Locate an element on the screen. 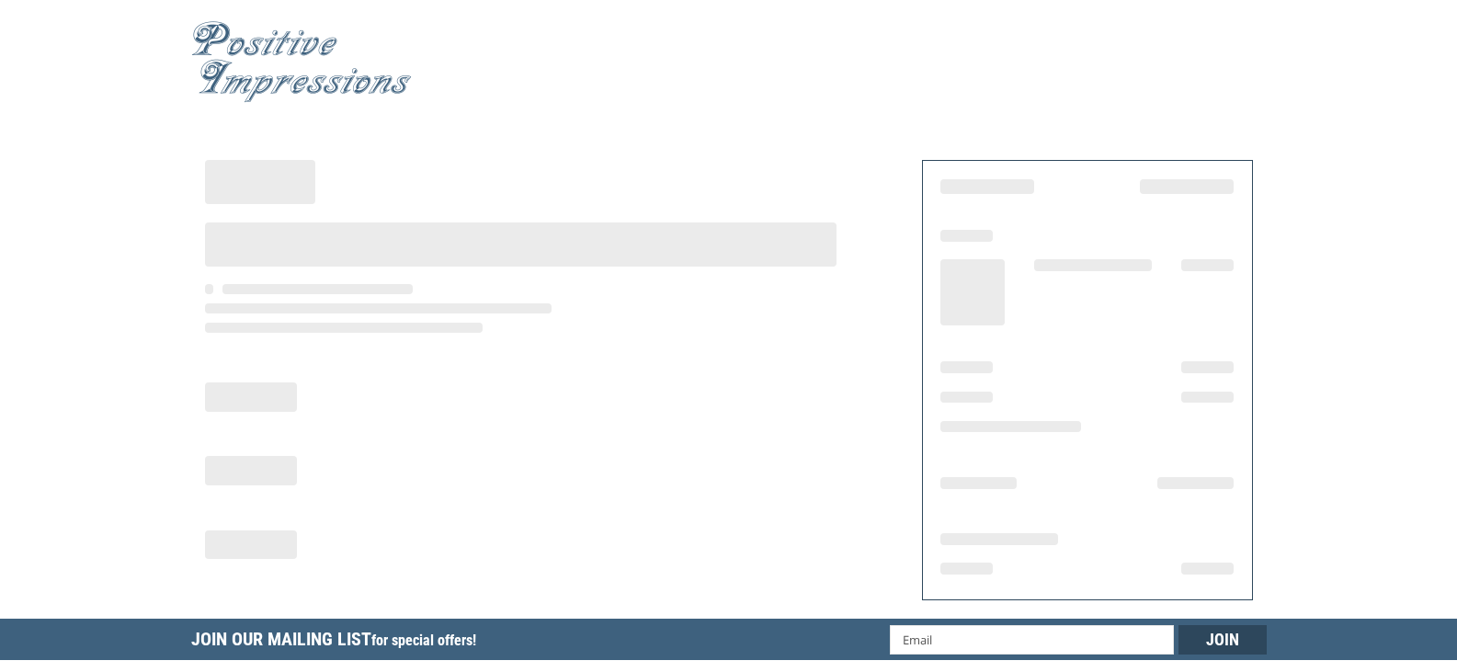 This screenshot has width=1457, height=672. img: Positive Impressions is located at coordinates (301, 62).